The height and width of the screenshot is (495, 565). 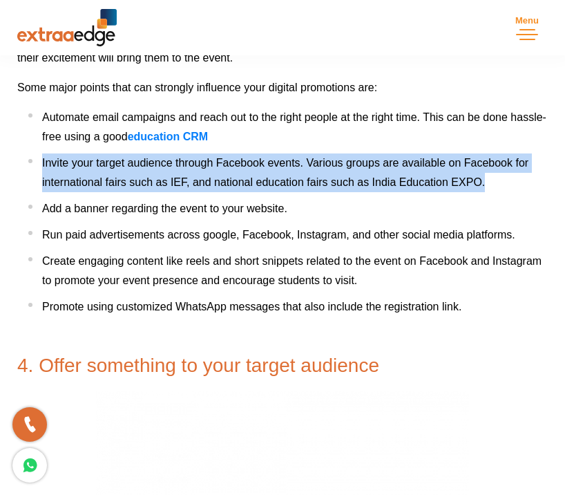 I want to click on button: Toggle navigation, so click(x=527, y=28).